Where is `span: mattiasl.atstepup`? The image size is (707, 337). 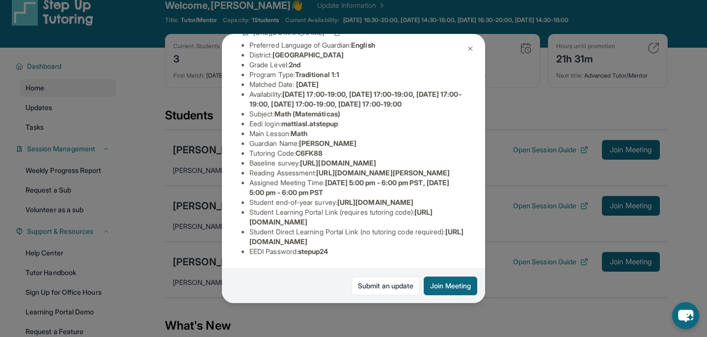
span: mattiasl.atstepup is located at coordinates (309, 123).